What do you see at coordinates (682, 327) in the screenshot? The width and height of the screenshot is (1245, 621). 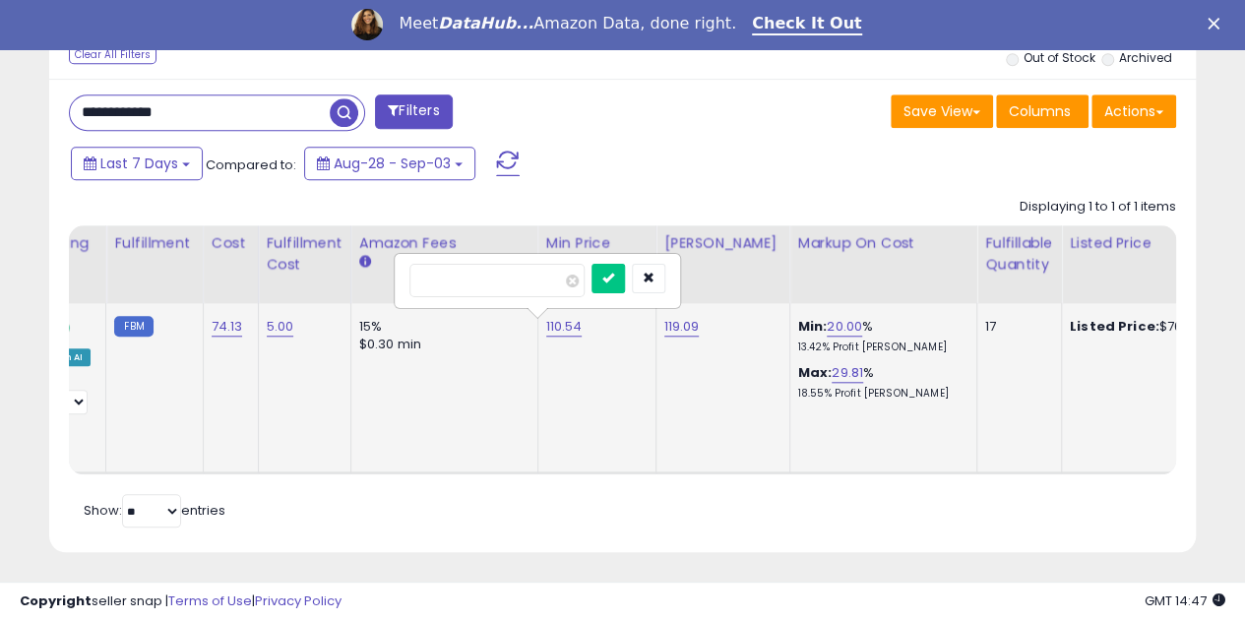 I see `a: 119.09` at bounding box center [682, 327].